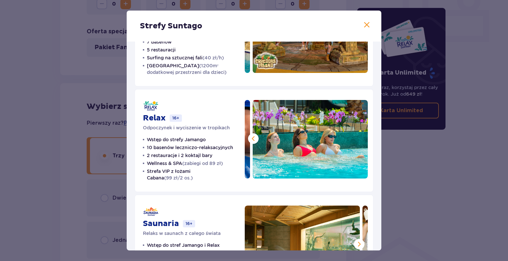  What do you see at coordinates (185, 164) in the screenshot?
I see `p: Wellness & SPA` at bounding box center [185, 164].